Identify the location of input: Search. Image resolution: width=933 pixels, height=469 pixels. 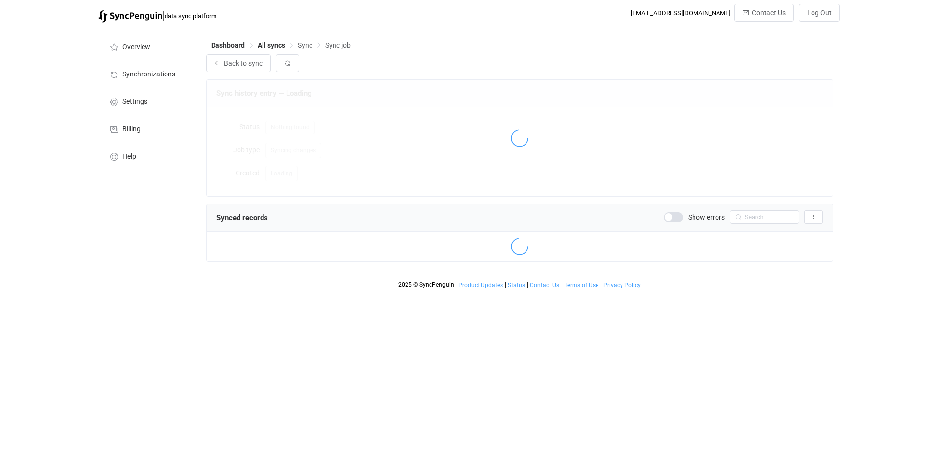
(764, 217).